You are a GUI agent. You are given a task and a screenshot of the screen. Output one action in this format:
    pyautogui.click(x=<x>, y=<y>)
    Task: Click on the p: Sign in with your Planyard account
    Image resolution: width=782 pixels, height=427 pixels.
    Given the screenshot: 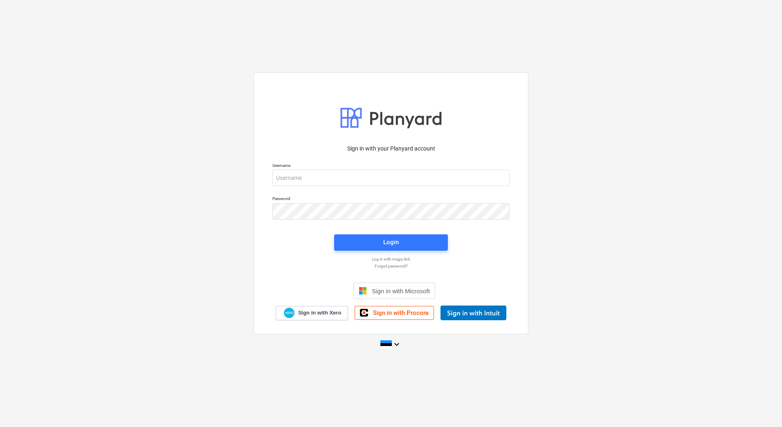 What is the action you would take?
    pyautogui.click(x=391, y=148)
    